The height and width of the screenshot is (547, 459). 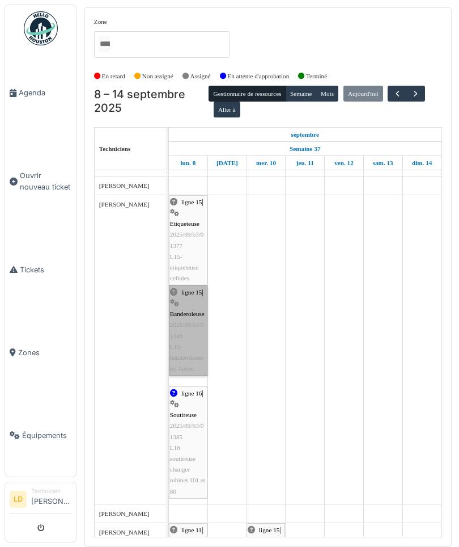 I want to click on label: En retard, so click(x=113, y=76).